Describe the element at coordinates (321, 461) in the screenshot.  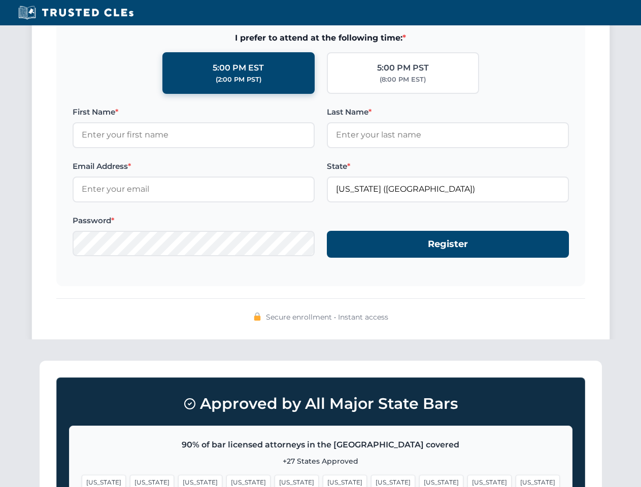
I see `p: +27 States Approved` at that location.